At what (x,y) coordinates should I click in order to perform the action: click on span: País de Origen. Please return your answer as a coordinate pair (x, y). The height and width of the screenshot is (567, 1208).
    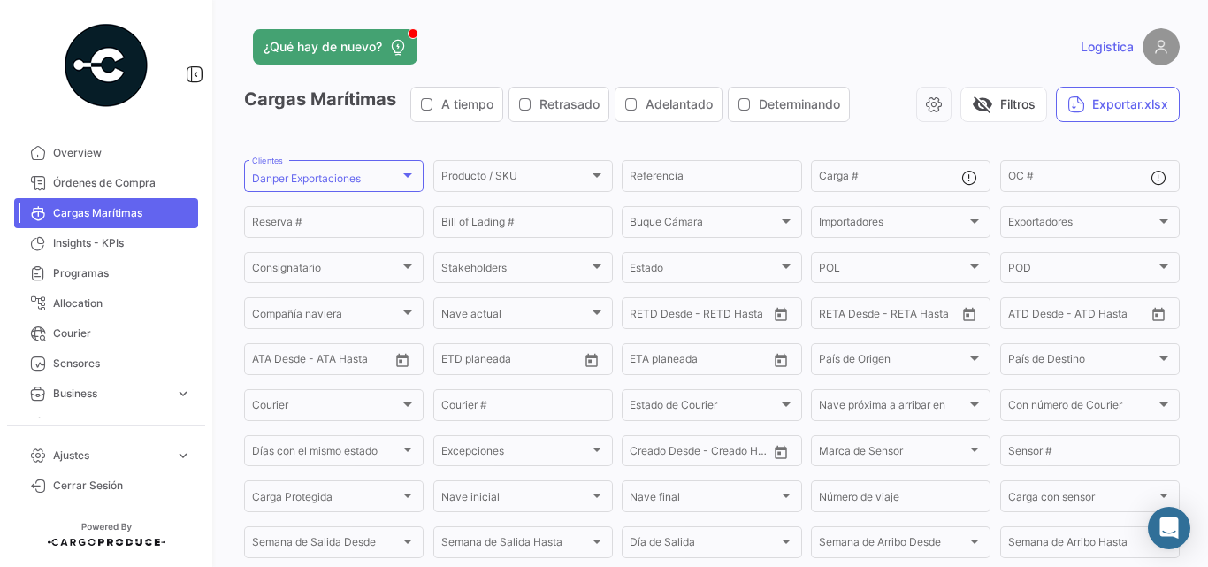
    Looking at the image, I should click on (892, 362).